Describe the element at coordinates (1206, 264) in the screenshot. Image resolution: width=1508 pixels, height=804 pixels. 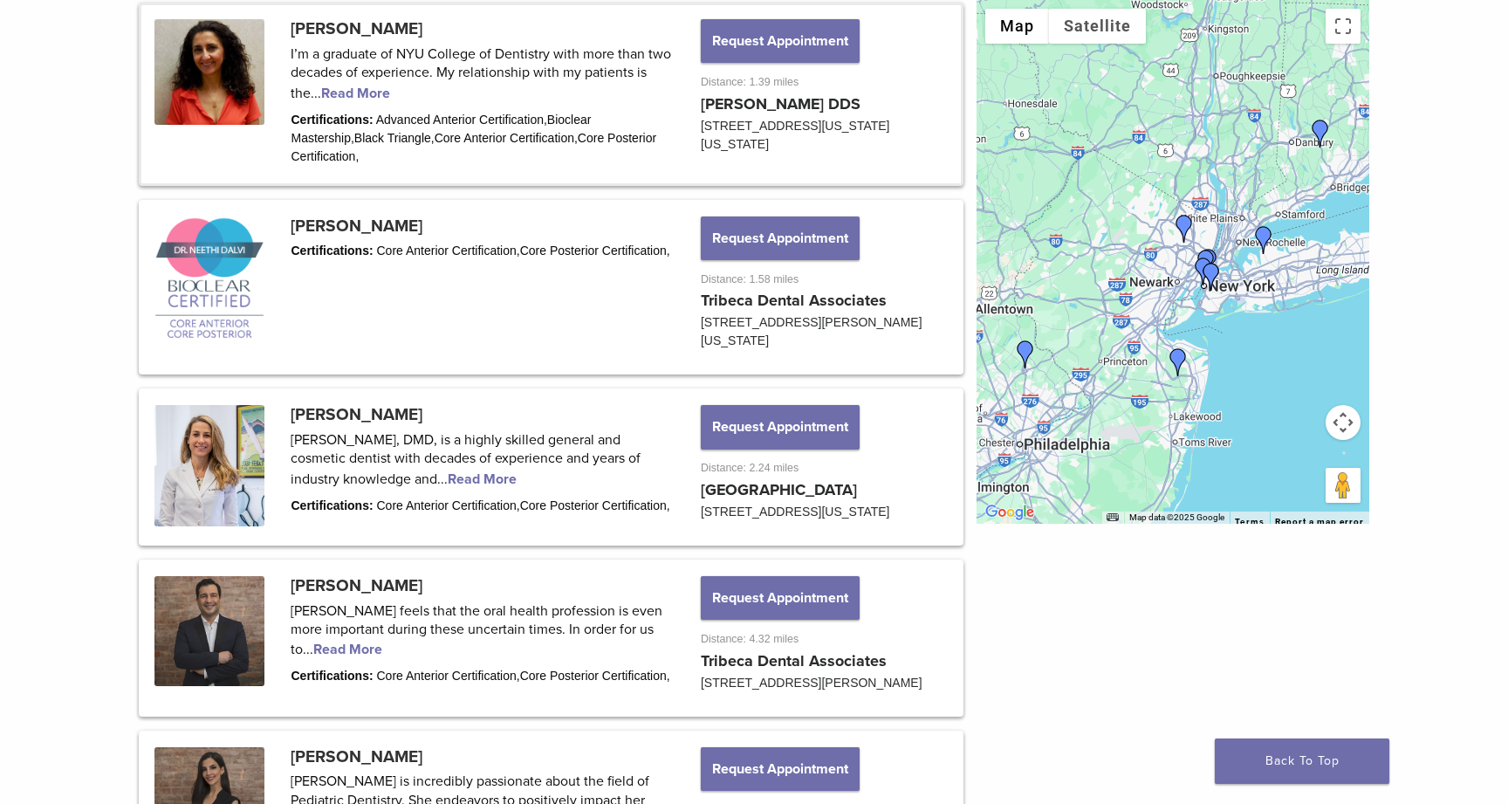
I see `div: Dr. Nina Kiani` at that location.